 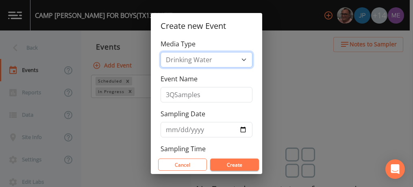 What do you see at coordinates (178, 44) in the screenshot?
I see `label: Media Type` at bounding box center [178, 44].